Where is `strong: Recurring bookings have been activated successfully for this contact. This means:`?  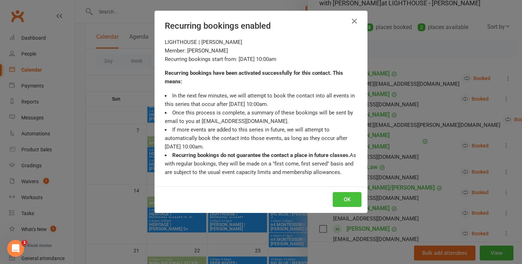 strong: Recurring bookings have been activated successfully for this contact. This means: is located at coordinates (254, 77).